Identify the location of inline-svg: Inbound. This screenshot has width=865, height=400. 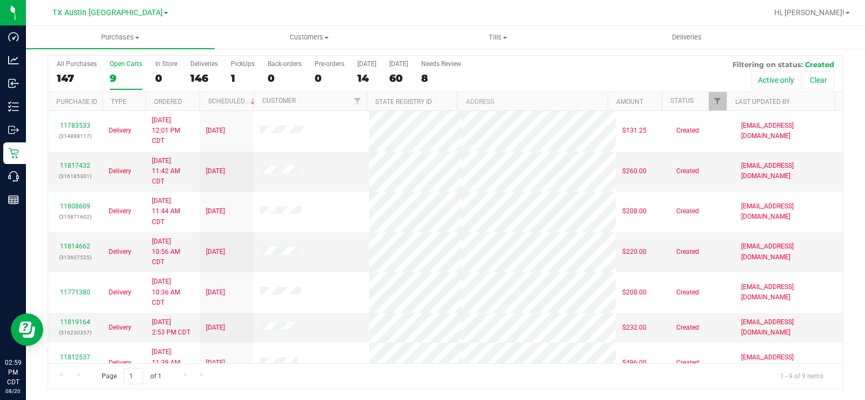
(14, 83).